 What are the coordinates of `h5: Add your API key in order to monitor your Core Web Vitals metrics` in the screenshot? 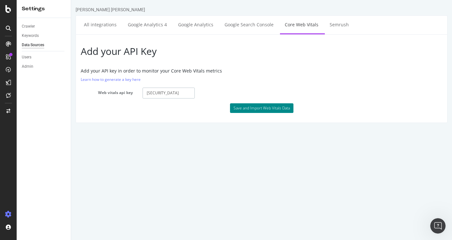 It's located at (190, 70).